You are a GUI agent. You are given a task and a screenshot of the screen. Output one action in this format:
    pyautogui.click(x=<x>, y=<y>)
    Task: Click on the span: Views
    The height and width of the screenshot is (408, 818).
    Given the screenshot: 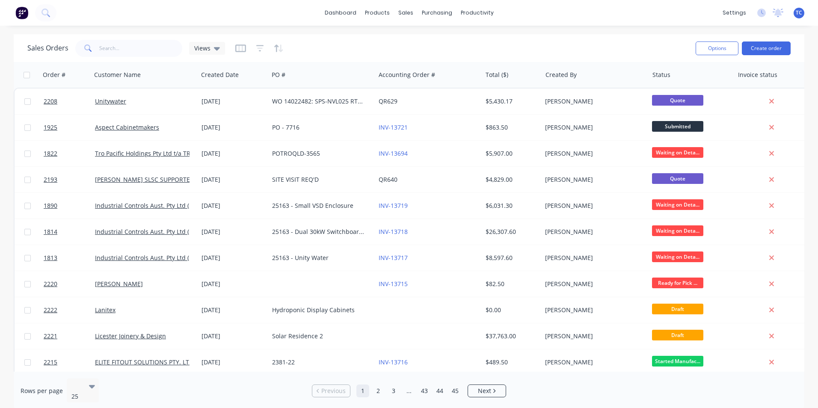 What is the action you would take?
    pyautogui.click(x=202, y=48)
    